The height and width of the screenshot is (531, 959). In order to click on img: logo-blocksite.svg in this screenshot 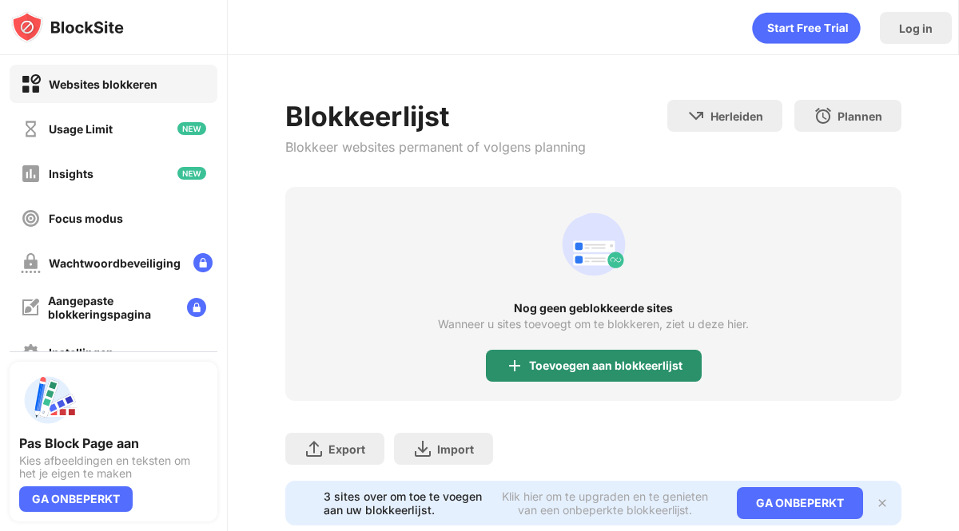, I will do `click(67, 27)`.